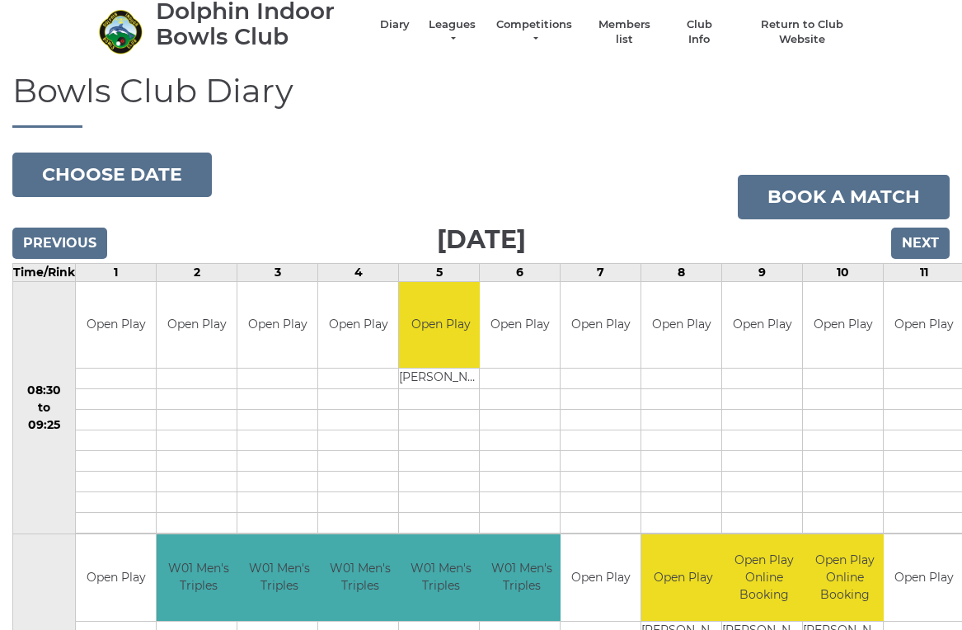 This screenshot has width=962, height=630. What do you see at coordinates (920, 243) in the screenshot?
I see `input: Next` at bounding box center [920, 243].